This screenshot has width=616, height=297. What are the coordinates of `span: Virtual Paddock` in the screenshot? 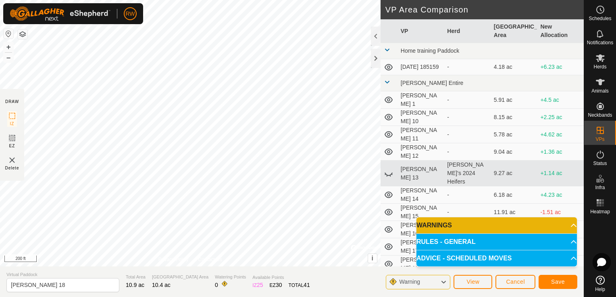 It's located at (63, 275).